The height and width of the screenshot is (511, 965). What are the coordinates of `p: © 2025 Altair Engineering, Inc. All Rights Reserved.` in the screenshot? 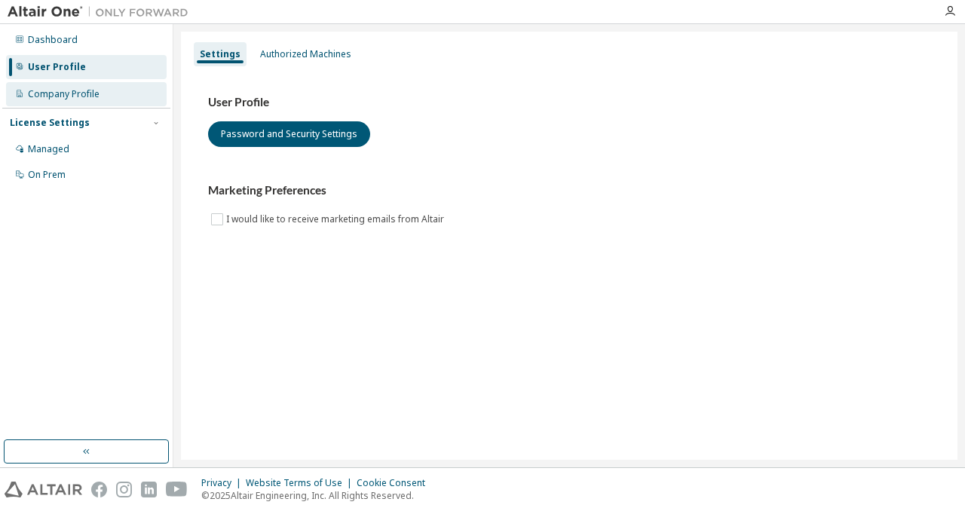 It's located at (317, 495).